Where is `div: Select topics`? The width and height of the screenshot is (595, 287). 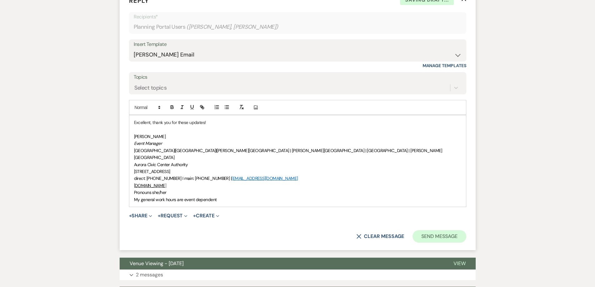 div: Select topics is located at coordinates (150, 88).